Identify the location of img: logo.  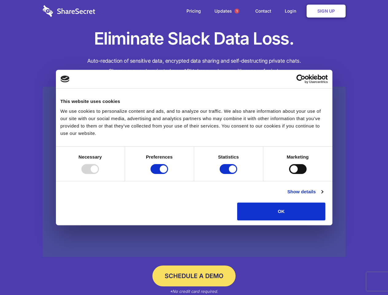
(65, 79).